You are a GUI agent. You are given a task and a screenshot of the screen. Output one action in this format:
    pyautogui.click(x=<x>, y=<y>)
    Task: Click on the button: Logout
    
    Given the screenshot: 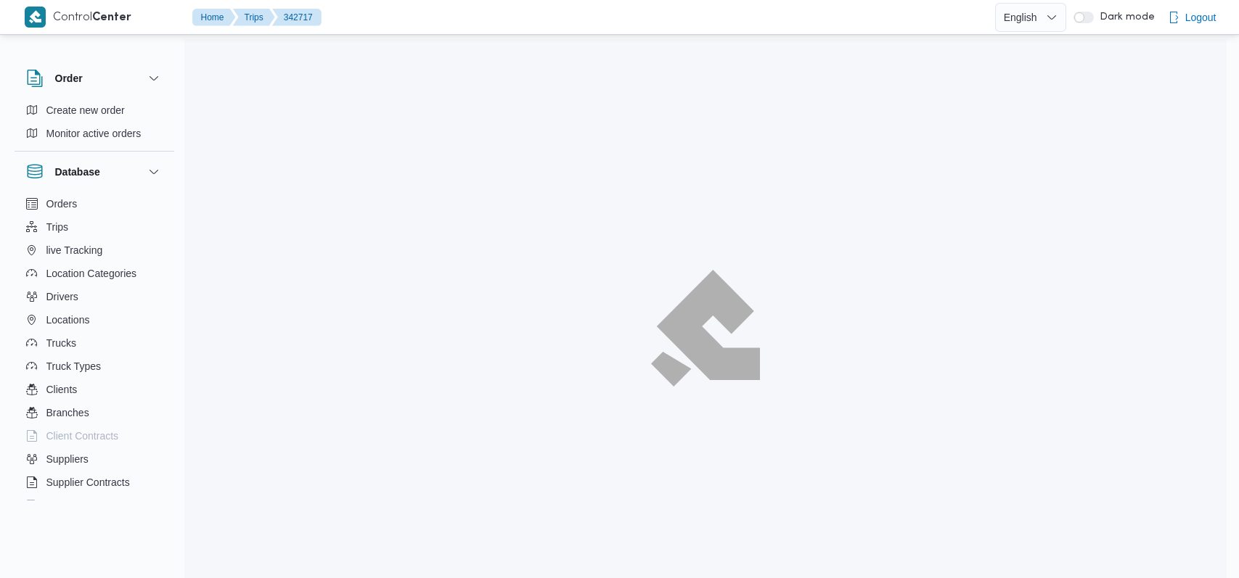 What is the action you would take?
    pyautogui.click(x=1192, y=17)
    